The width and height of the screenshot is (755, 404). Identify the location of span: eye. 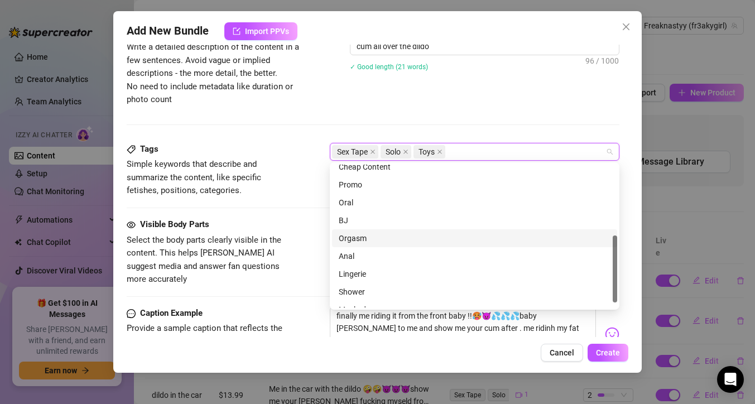
(131, 225).